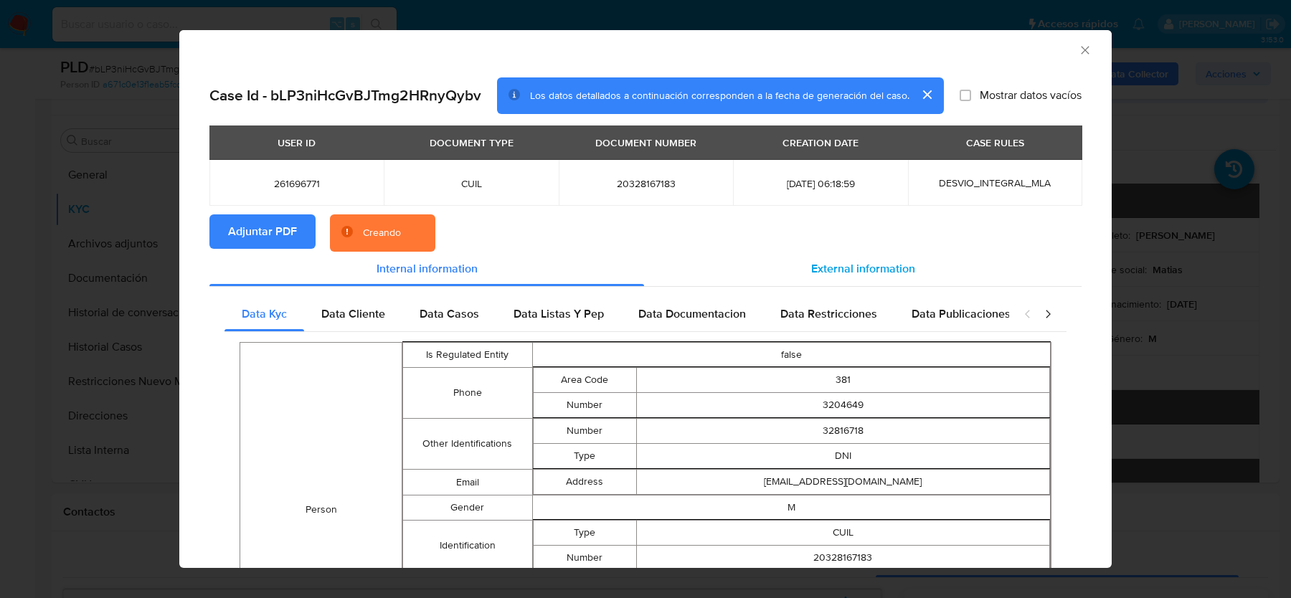  I want to click on div: closure-recommendation-modal, so click(646, 299).